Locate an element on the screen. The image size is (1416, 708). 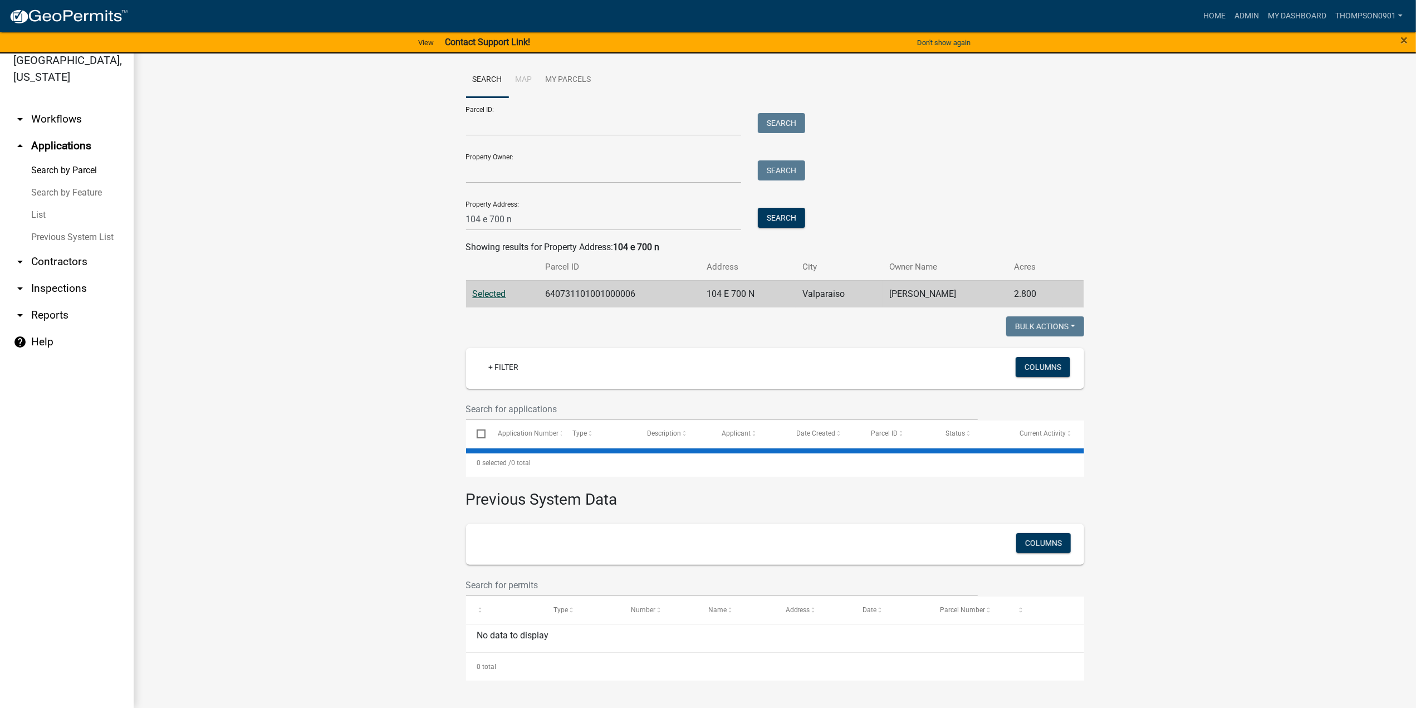
span: Address is located at coordinates (798, 610).